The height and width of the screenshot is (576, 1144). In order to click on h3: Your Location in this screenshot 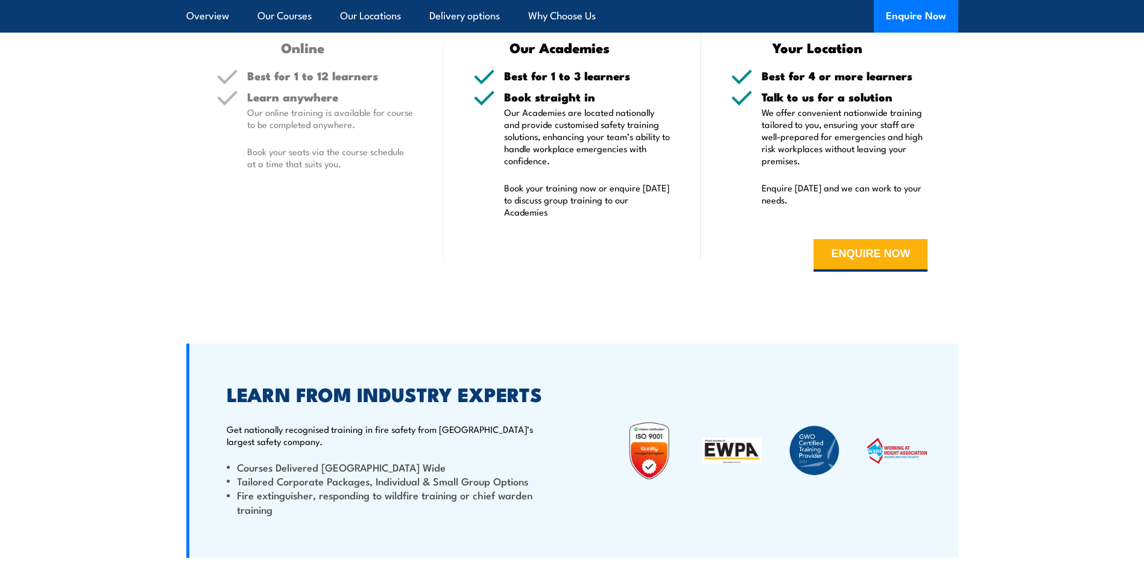, I will do `click(817, 47)`.